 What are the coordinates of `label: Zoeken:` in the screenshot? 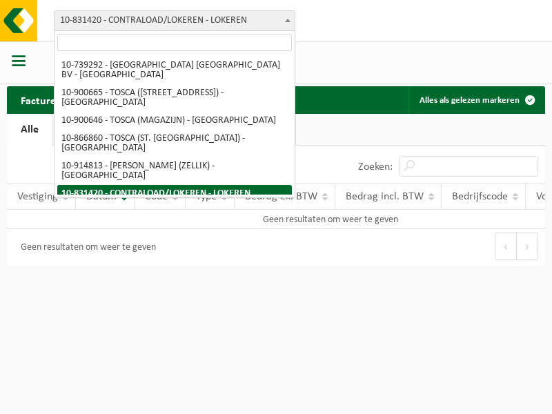 It's located at (375, 167).